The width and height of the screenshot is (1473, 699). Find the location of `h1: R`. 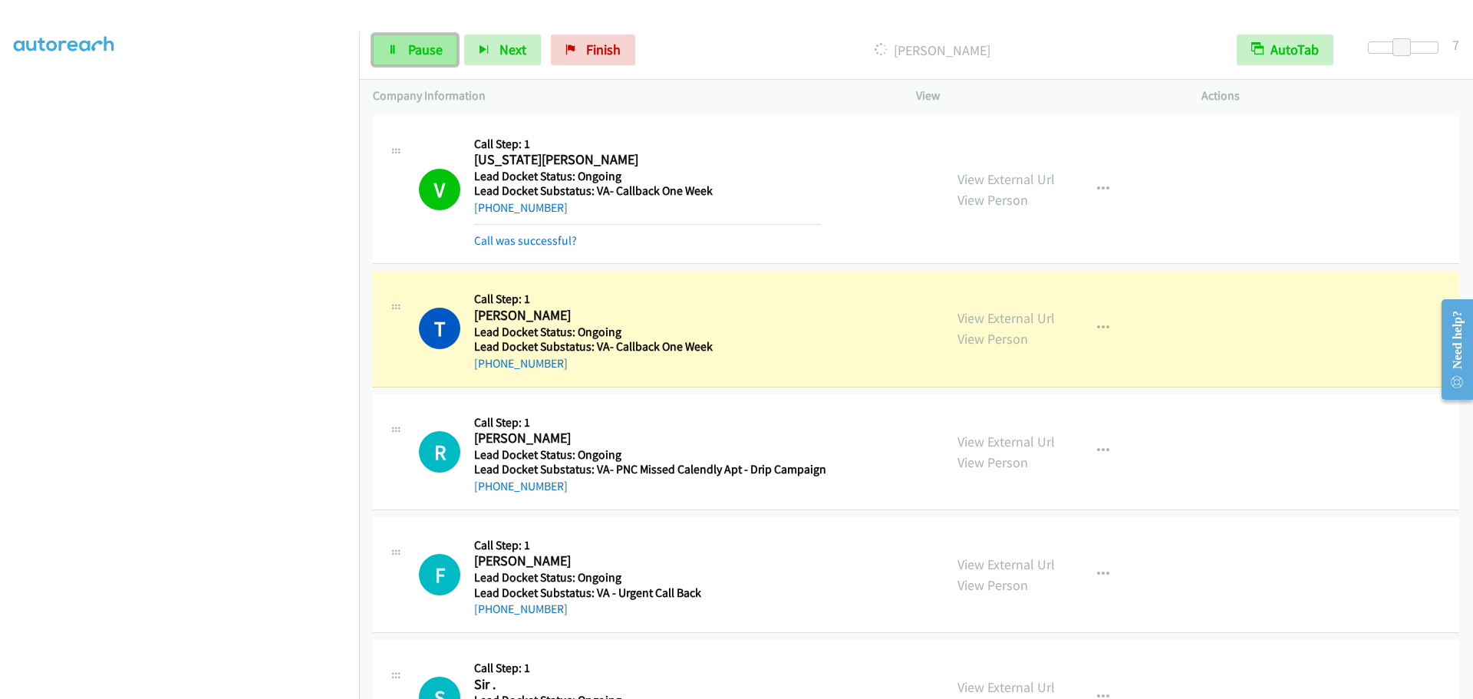

h1: R is located at coordinates (440, 452).